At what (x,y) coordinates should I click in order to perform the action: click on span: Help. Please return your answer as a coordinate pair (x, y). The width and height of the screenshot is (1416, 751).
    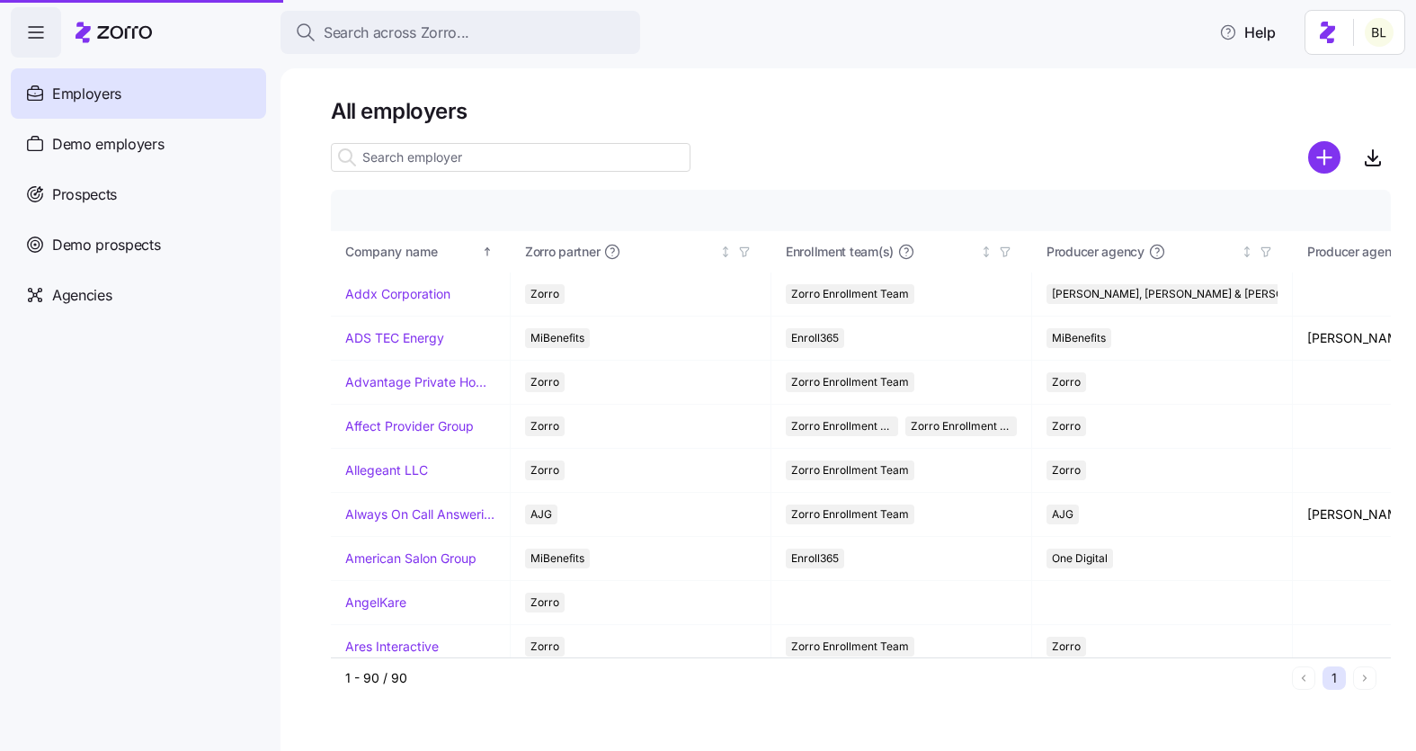
    Looking at the image, I should click on (1247, 32).